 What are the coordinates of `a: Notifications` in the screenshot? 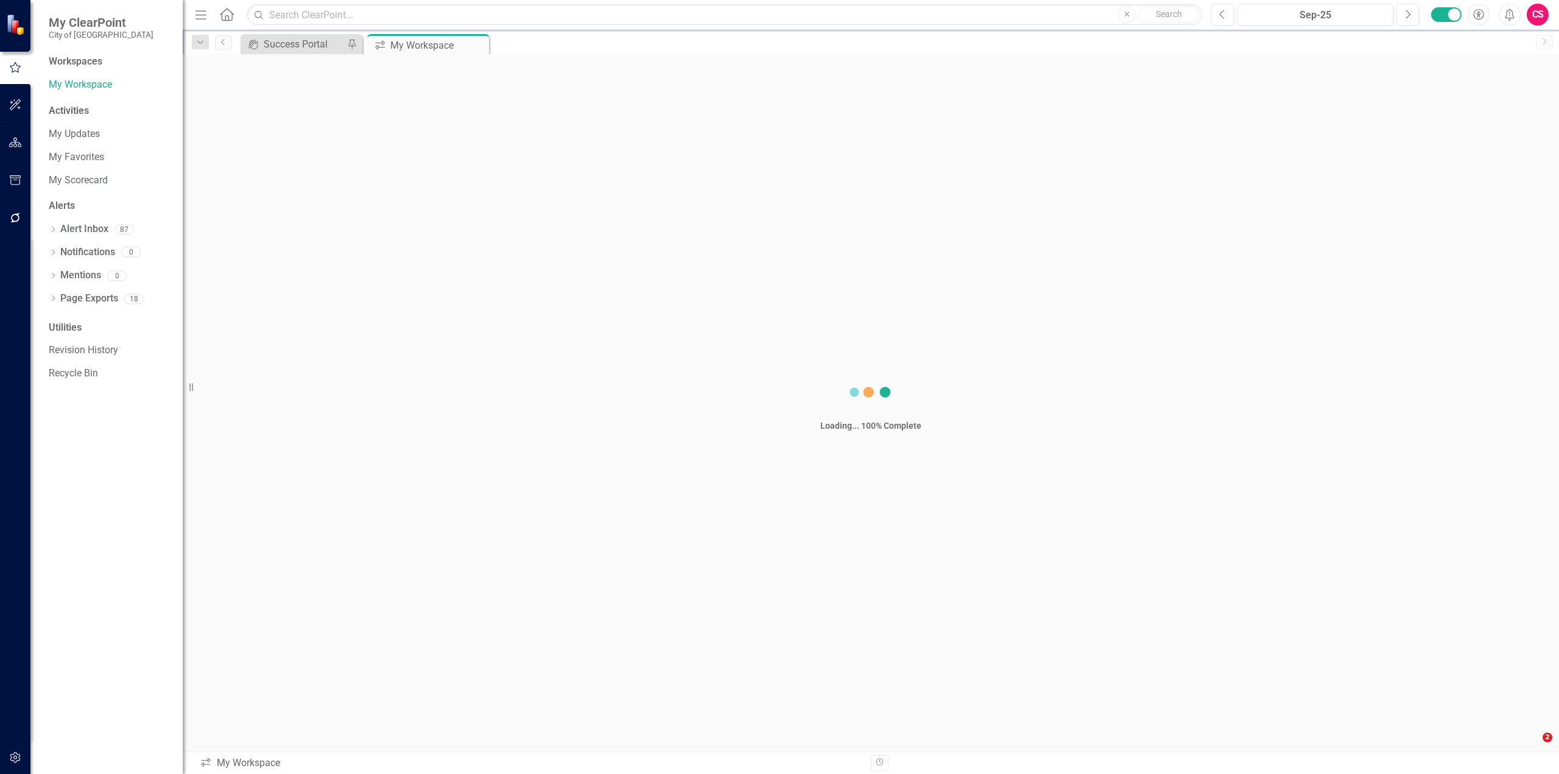 It's located at (88, 252).